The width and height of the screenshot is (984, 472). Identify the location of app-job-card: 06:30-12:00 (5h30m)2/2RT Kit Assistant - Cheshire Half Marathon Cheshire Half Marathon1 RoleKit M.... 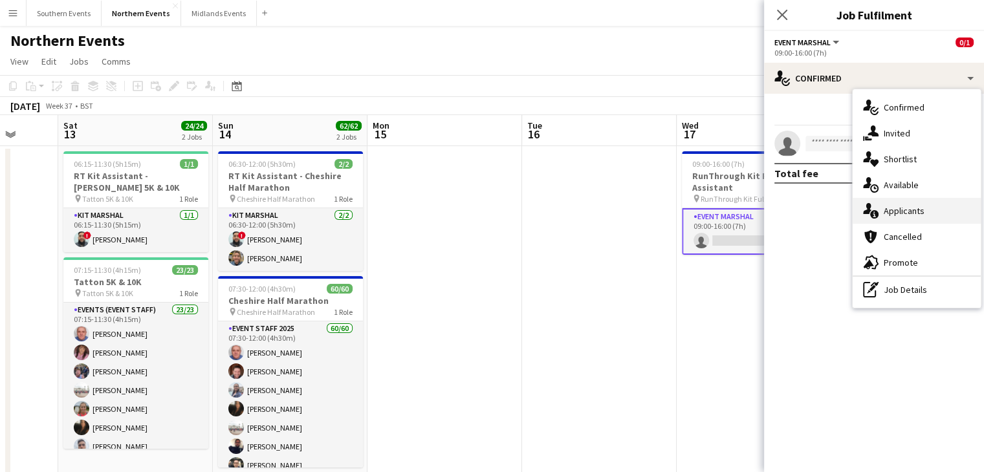
(290, 211).